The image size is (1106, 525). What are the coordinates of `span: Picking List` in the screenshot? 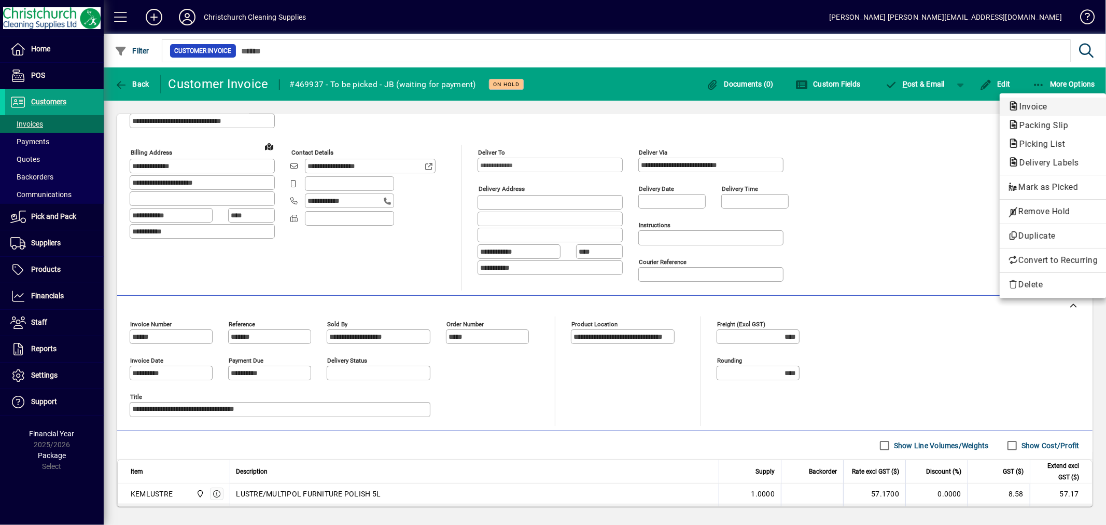 It's located at (1039, 144).